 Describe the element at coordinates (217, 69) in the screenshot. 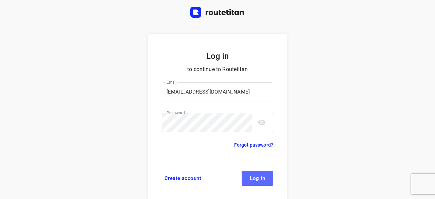

I see `p: to continue to Routetitan` at that location.